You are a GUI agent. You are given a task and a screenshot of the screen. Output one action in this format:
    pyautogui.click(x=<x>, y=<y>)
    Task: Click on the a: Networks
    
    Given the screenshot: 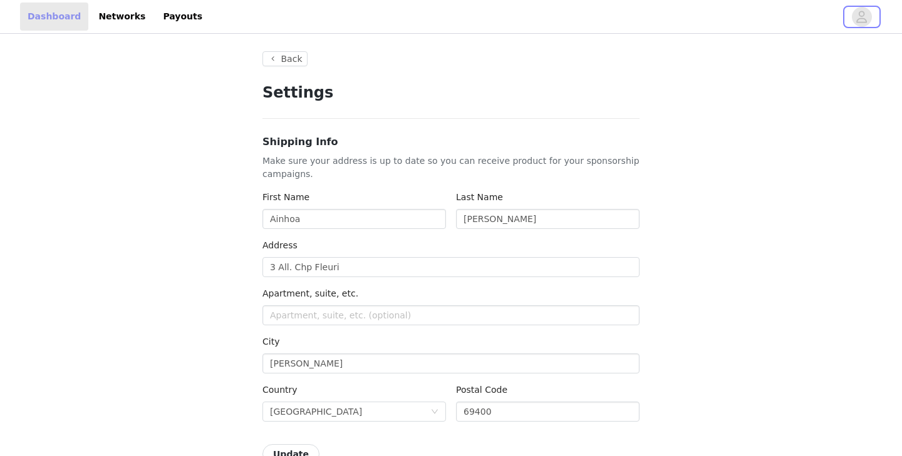 What is the action you would take?
    pyautogui.click(x=121, y=16)
    